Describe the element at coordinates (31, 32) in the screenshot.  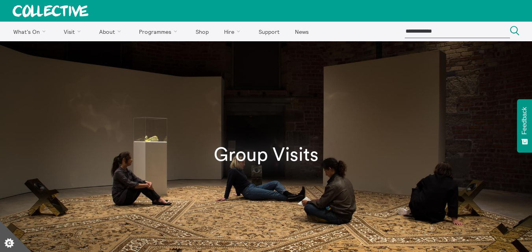
I see `a: What's On` at that location.